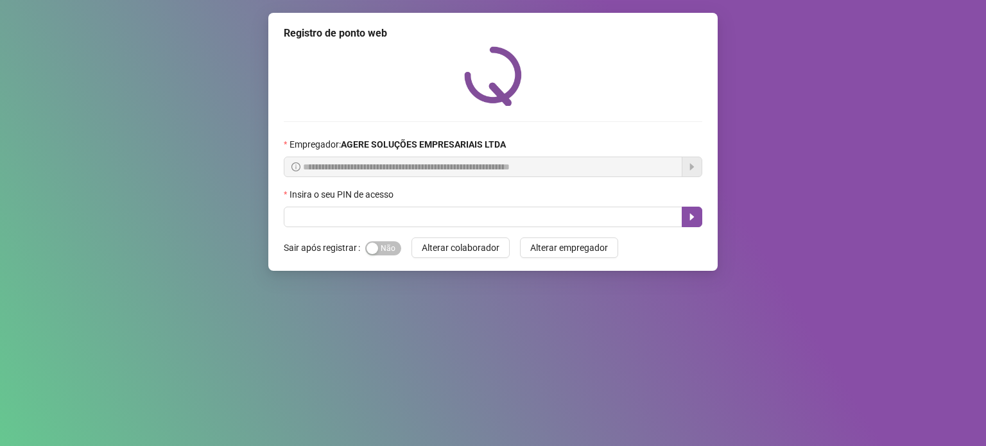  Describe the element at coordinates (460, 248) in the screenshot. I see `button: Alterar colaborador` at that location.